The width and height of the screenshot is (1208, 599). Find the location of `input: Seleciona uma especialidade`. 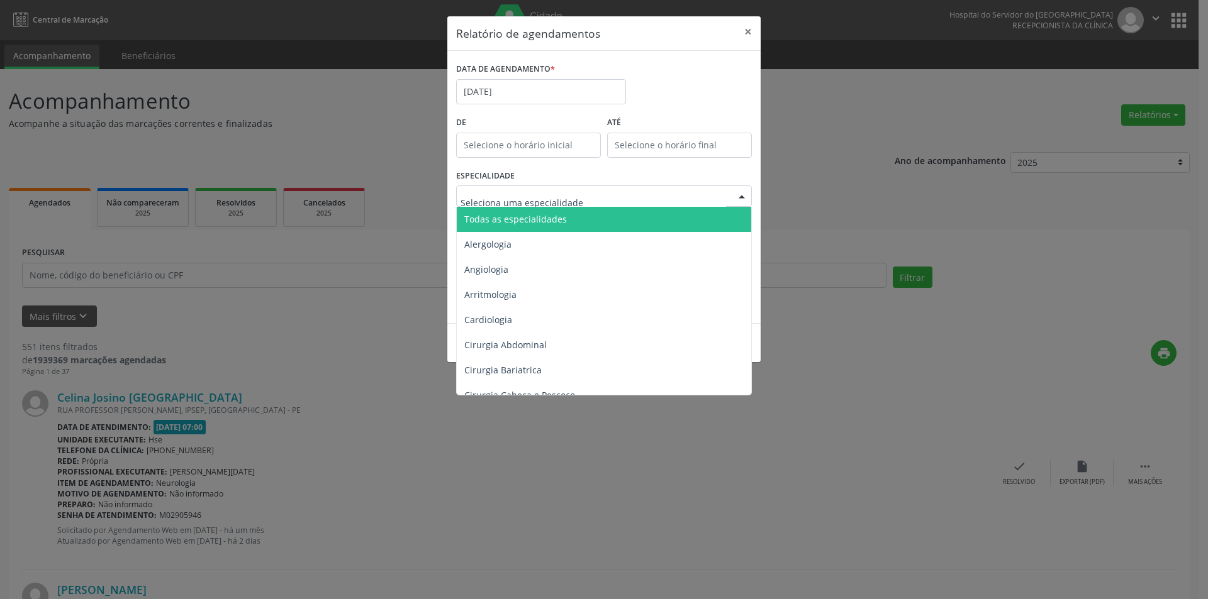

input: Seleciona uma especialidade is located at coordinates (593, 203).